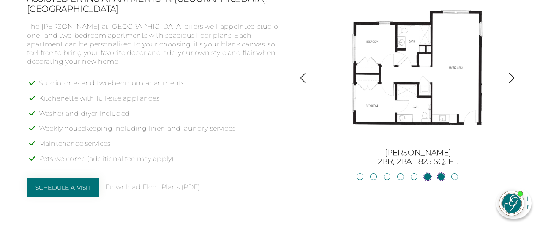 This screenshot has height=227, width=540. I want to click on button: Show previous, so click(303, 79).